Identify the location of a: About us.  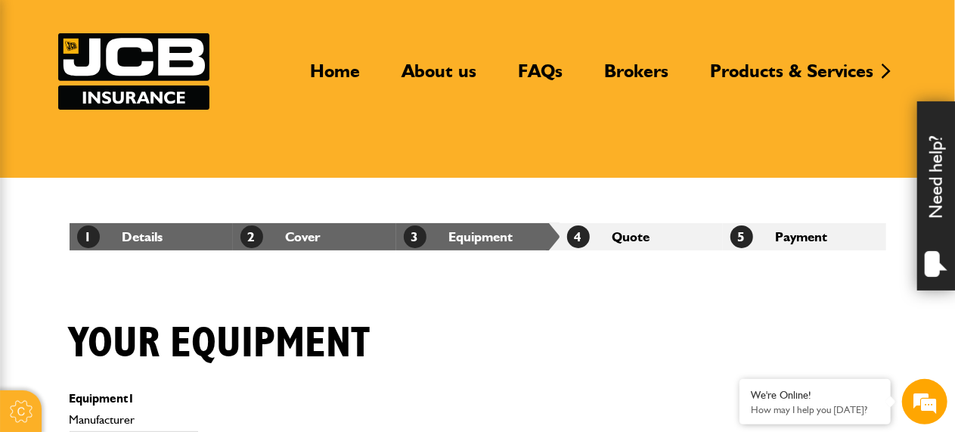
(439, 77).